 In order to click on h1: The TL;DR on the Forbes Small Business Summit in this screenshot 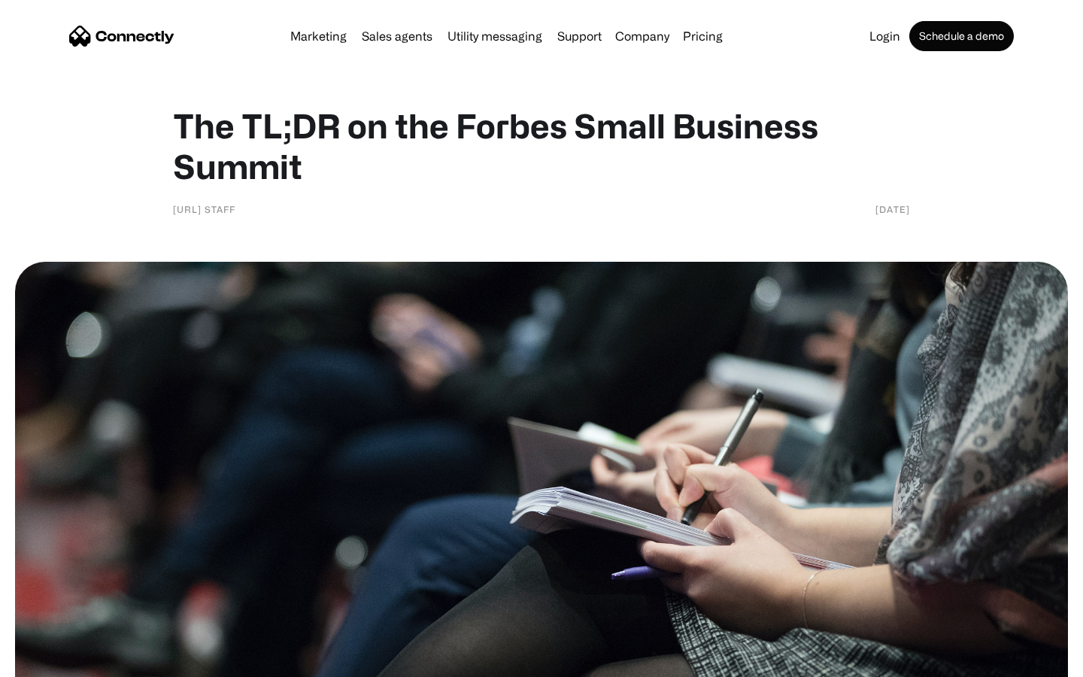, I will do `click(541, 146)`.